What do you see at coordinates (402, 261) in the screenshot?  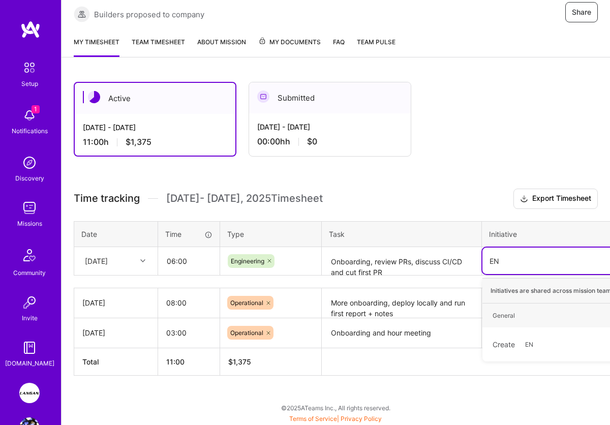 I see `textarea: Onboarding, review PRs, discuss CI/CD and cut first PR` at bounding box center [402, 261].